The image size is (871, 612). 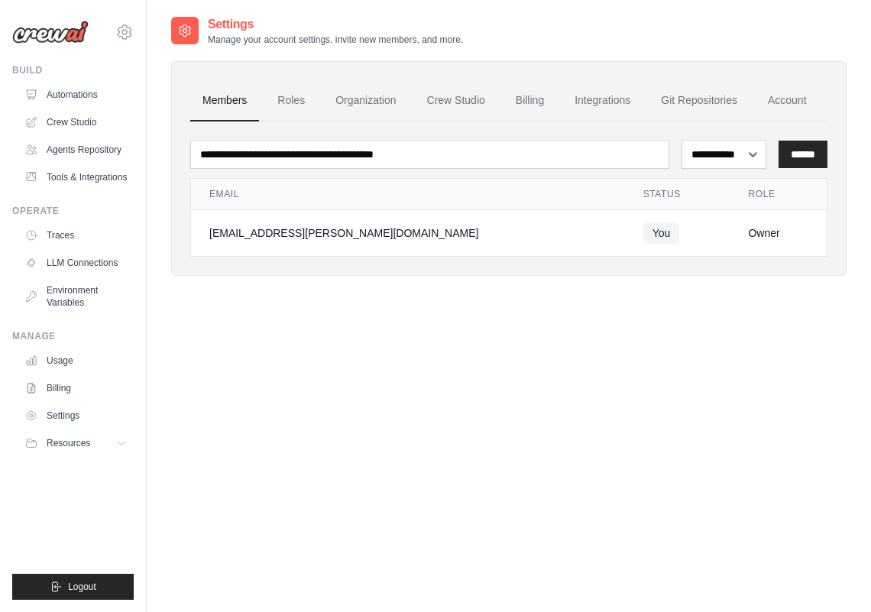 I want to click on th: Status, so click(x=677, y=194).